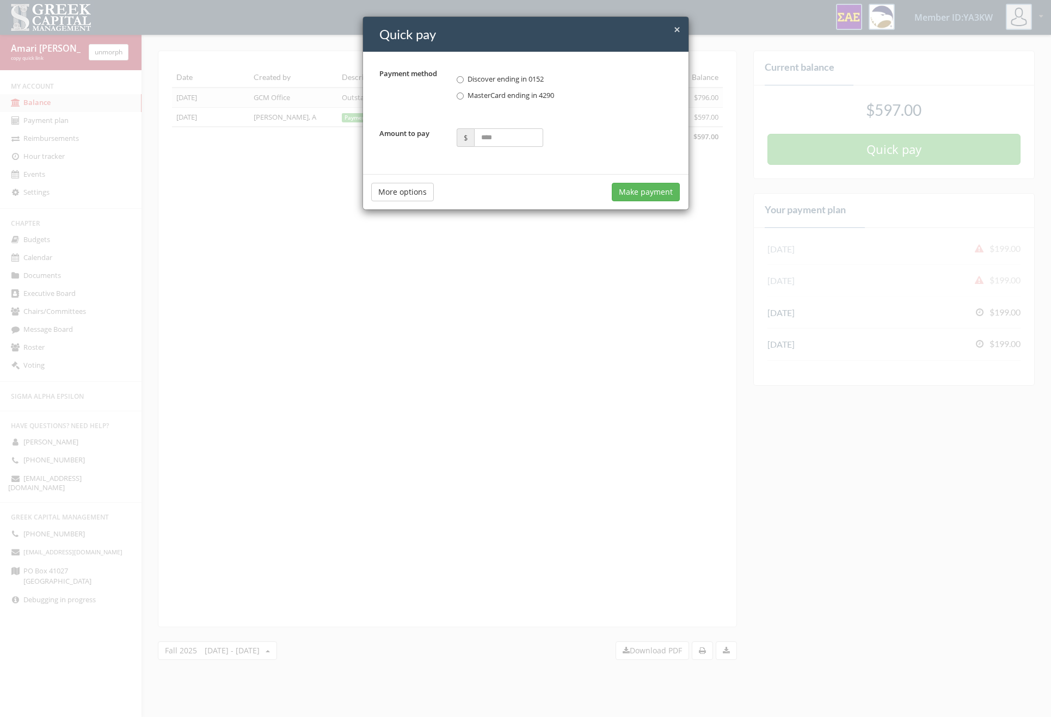  What do you see at coordinates (530, 34) in the screenshot?
I see `h4: Quick pay` at bounding box center [530, 34].